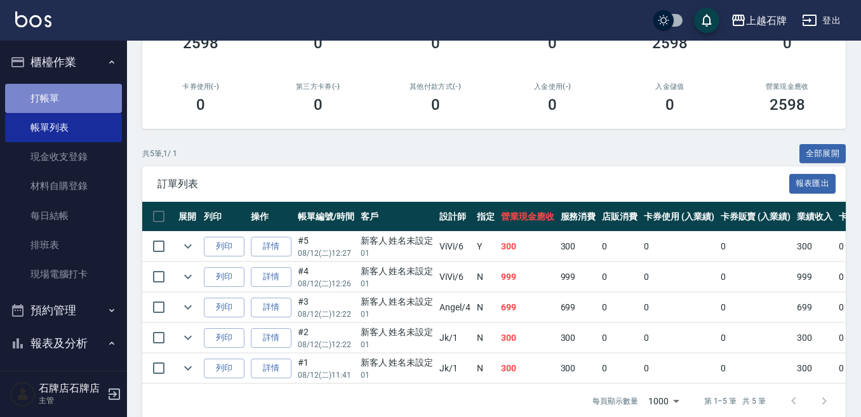 The height and width of the screenshot is (417, 861). What do you see at coordinates (766, 20) in the screenshot?
I see `div: 上越石牌` at bounding box center [766, 20].